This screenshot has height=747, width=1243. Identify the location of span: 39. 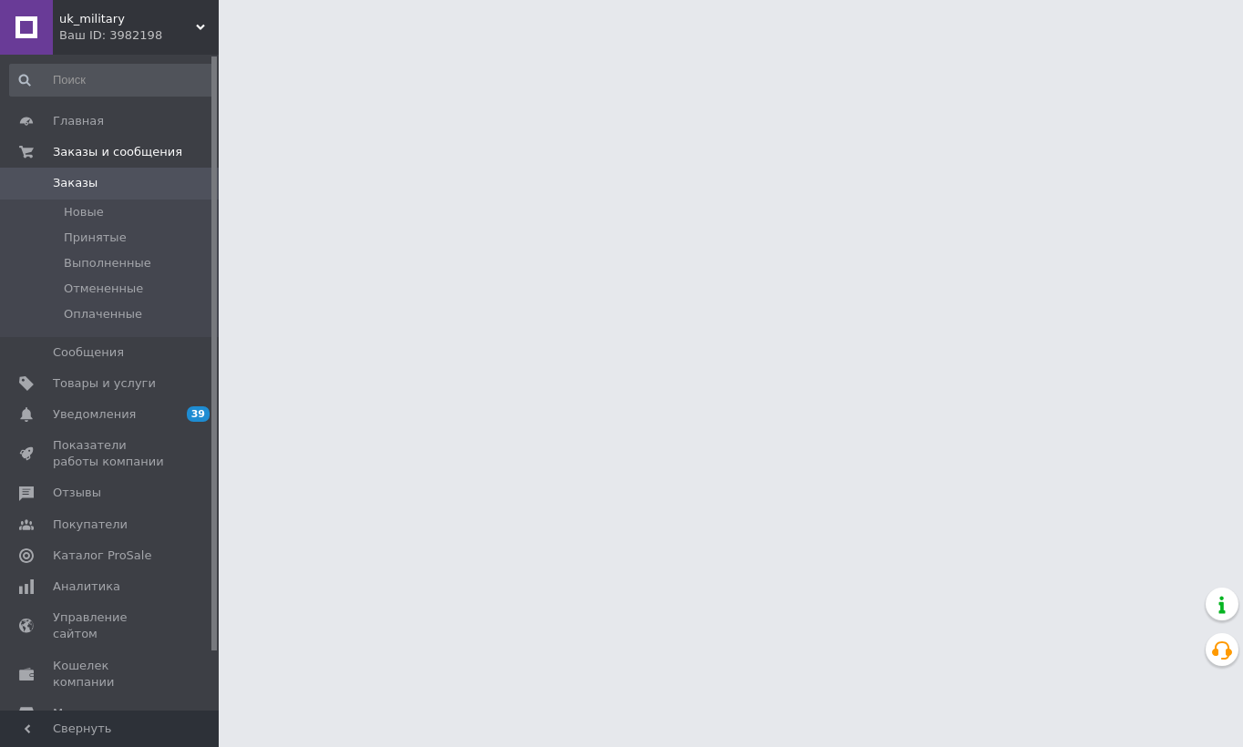
(198, 414).